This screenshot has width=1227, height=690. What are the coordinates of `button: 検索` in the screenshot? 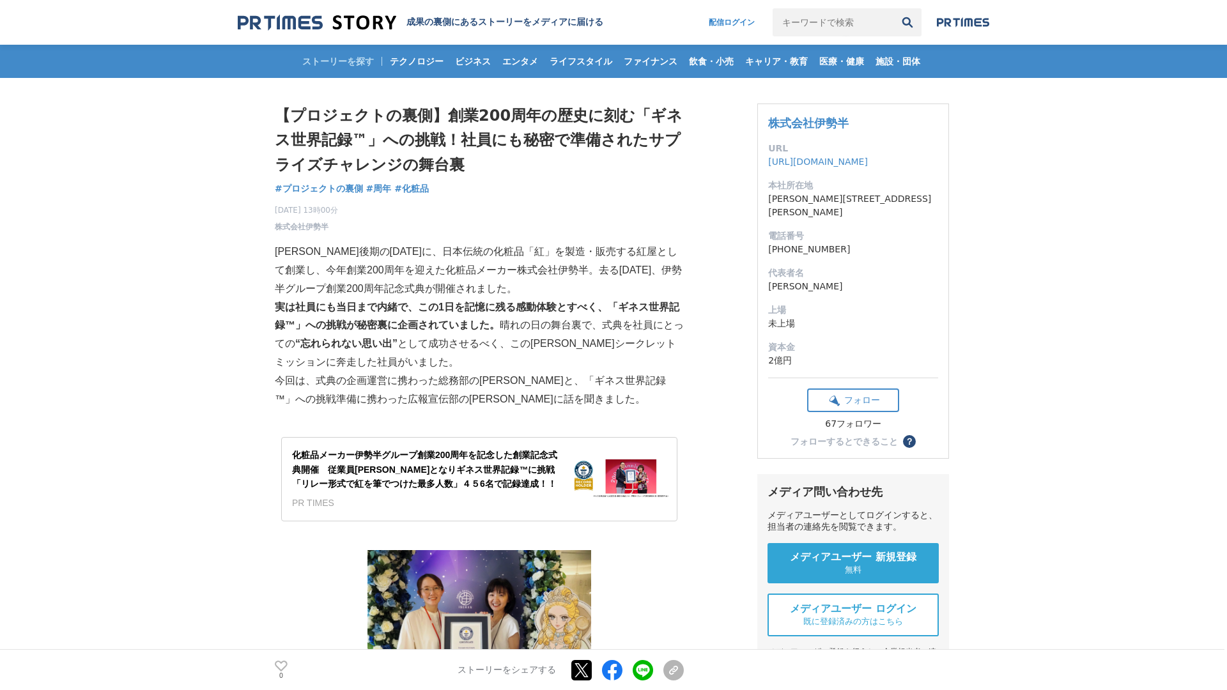 It's located at (907, 22).